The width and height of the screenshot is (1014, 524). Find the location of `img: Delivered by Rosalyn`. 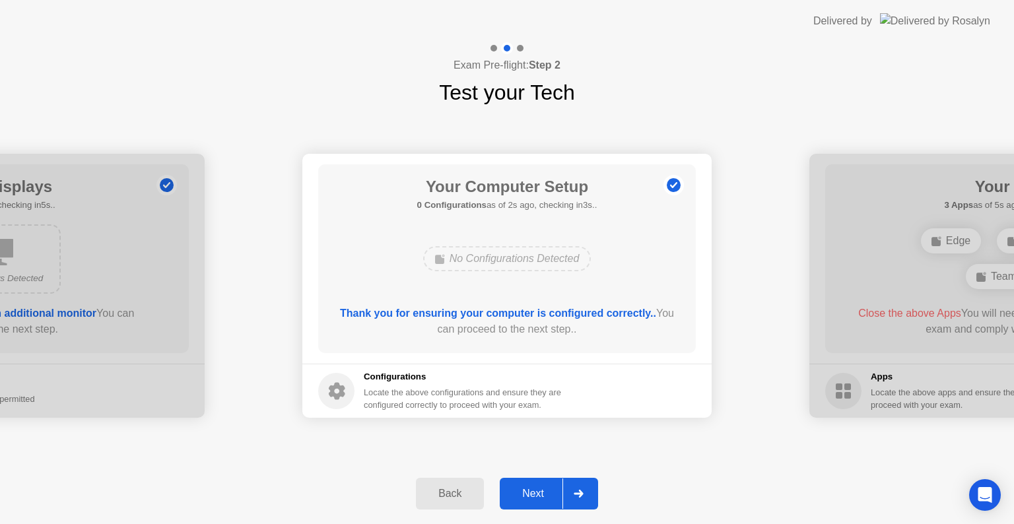

img: Delivered by Rosalyn is located at coordinates (934, 20).